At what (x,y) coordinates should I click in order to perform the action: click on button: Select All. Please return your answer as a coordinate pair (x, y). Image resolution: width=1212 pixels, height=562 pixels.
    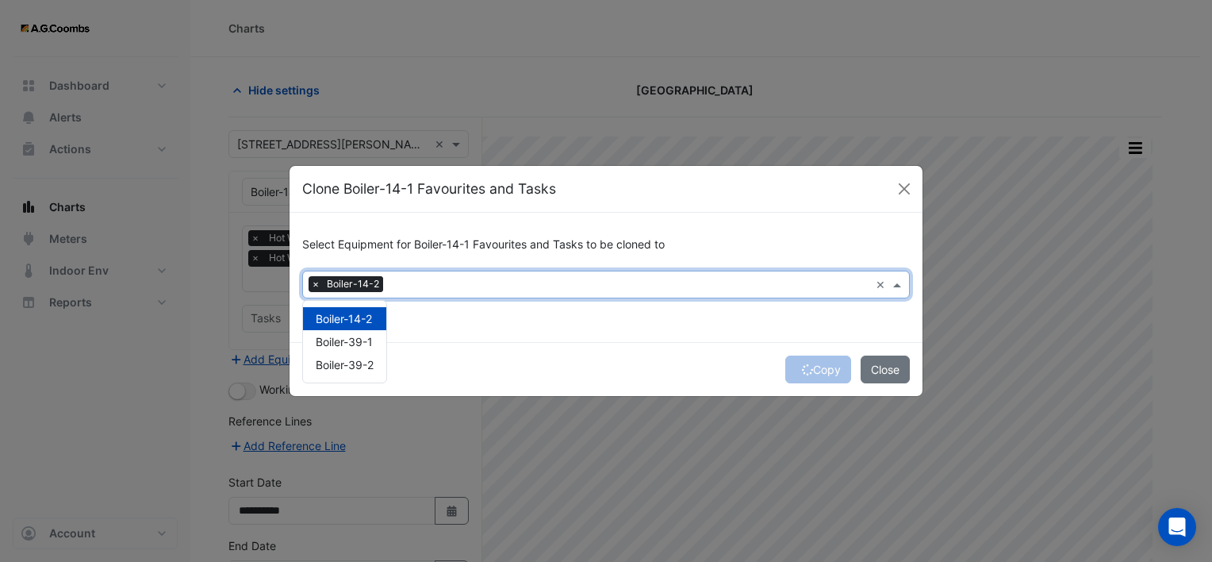
    Looking at the image, I should click on (327, 307).